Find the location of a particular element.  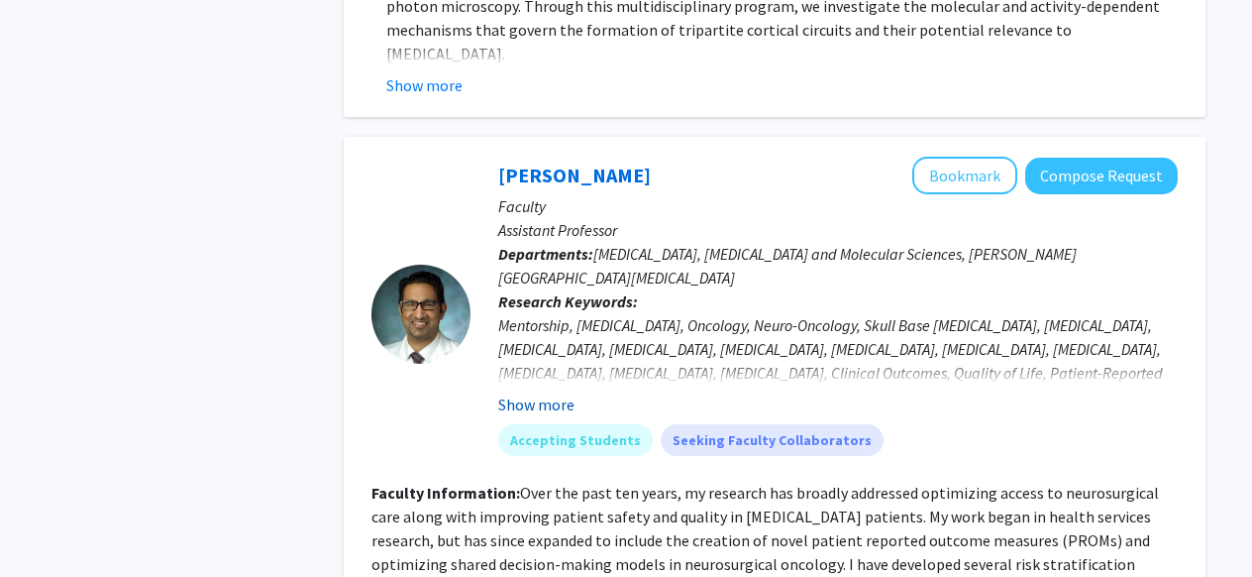

mat-chip: Accepting Students is located at coordinates (576, 440).